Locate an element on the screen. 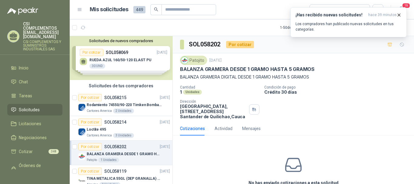 The width and height of the screenshot is (414, 184). h1: Mis solicitudes is located at coordinates (109, 9).